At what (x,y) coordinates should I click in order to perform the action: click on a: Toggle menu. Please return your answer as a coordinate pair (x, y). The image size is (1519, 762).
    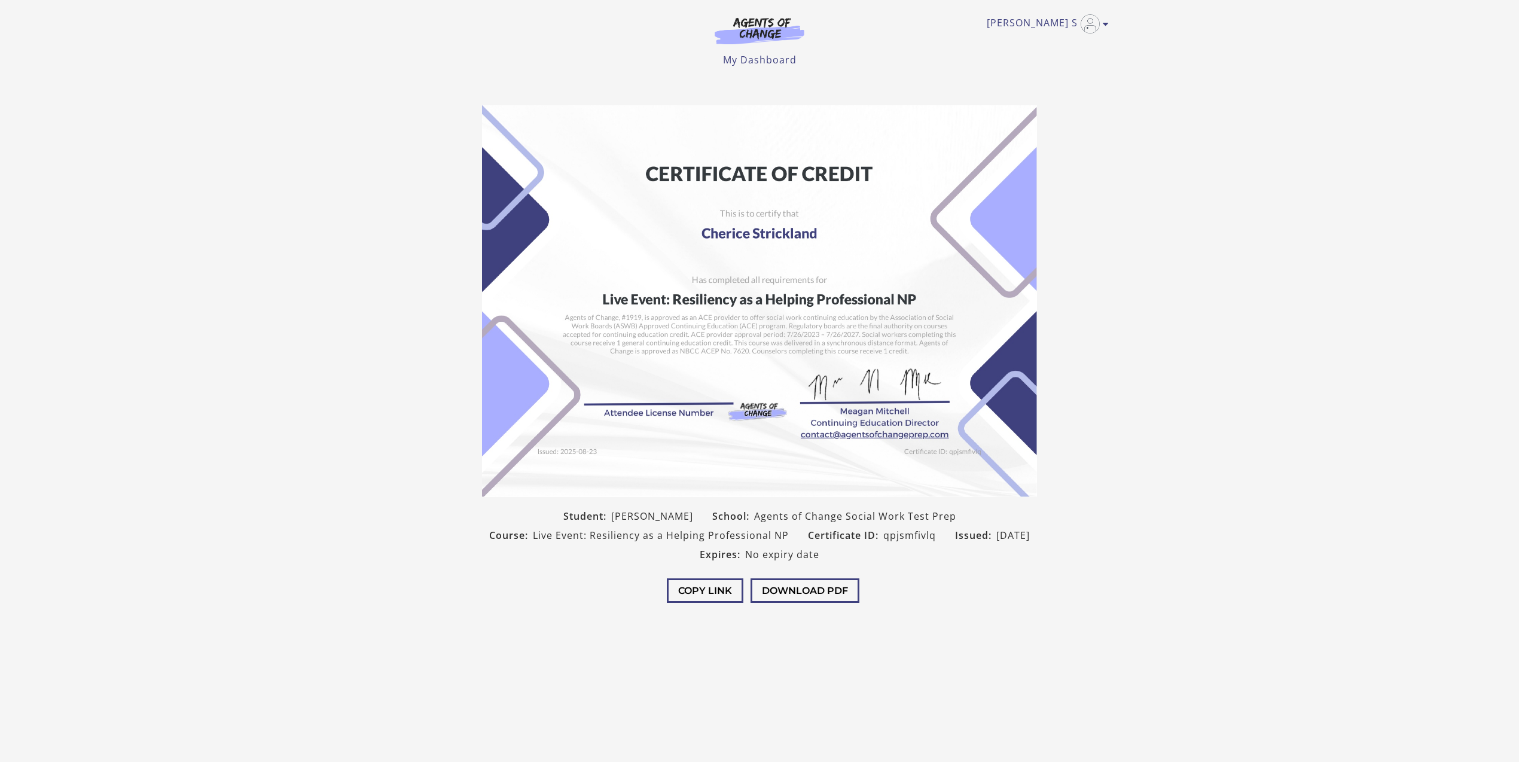
    Looking at the image, I should click on (1044, 24).